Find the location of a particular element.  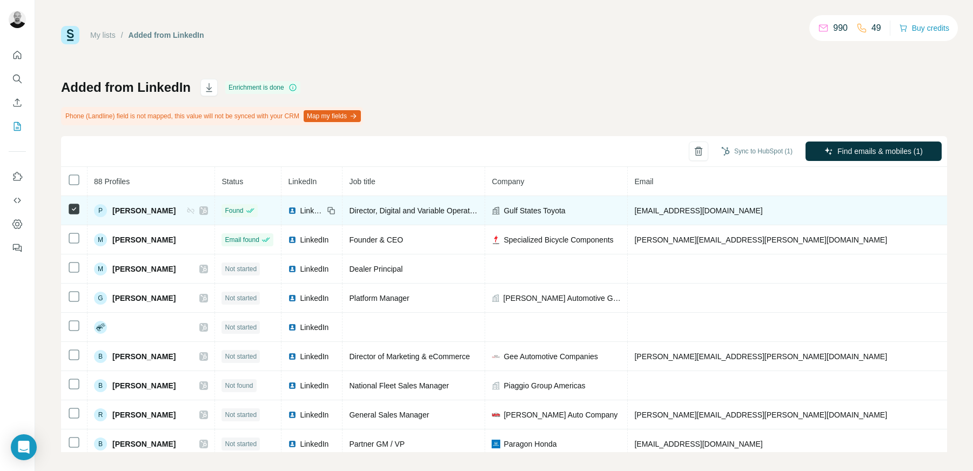

span: Job title is located at coordinates (362, 182).